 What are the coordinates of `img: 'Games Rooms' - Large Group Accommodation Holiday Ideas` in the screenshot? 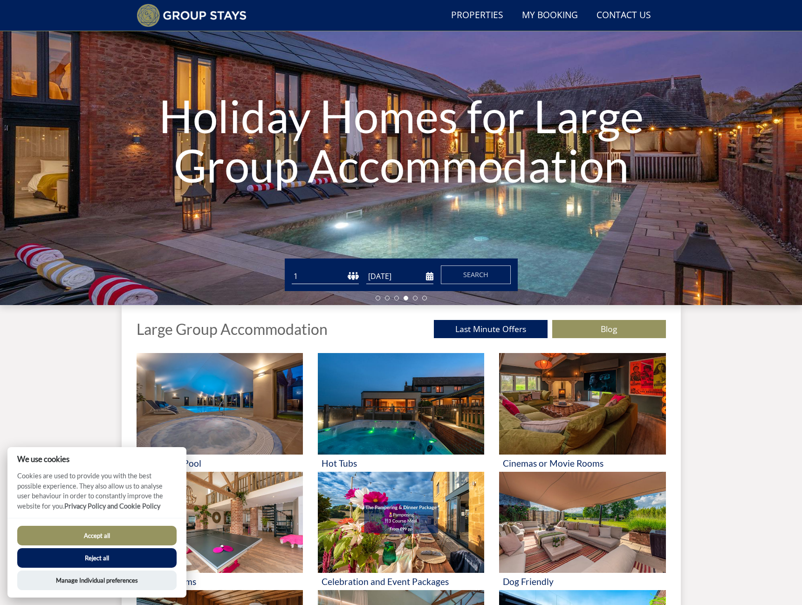 It's located at (219, 523).